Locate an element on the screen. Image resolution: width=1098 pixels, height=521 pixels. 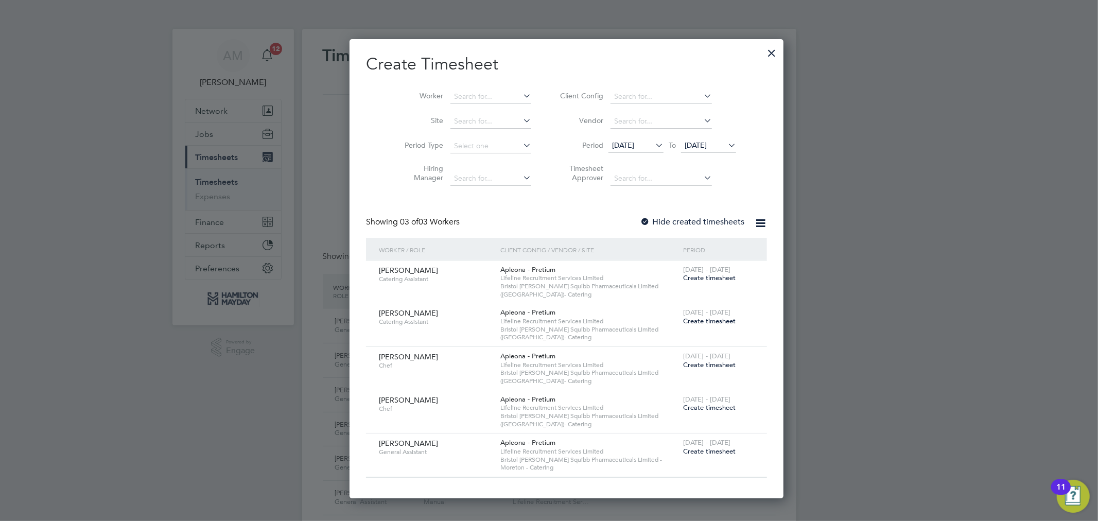
div: Period is located at coordinates (719, 250).